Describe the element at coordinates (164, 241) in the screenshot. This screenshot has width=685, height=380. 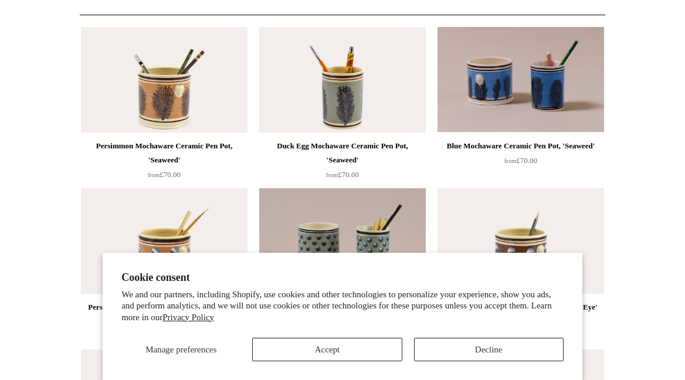
I see `img: Persimmon Mochaware Ceramic Pen Pot, 'Cat Eye'` at that location.